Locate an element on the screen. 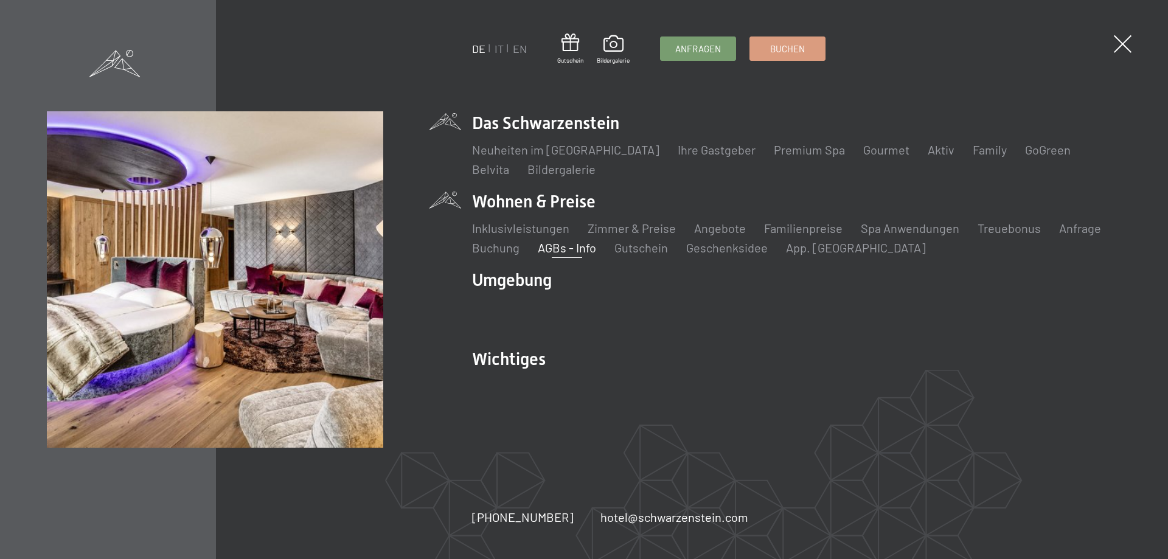 Image resolution: width=1168 pixels, height=559 pixels. a: Treuebonus is located at coordinates (1009, 228).